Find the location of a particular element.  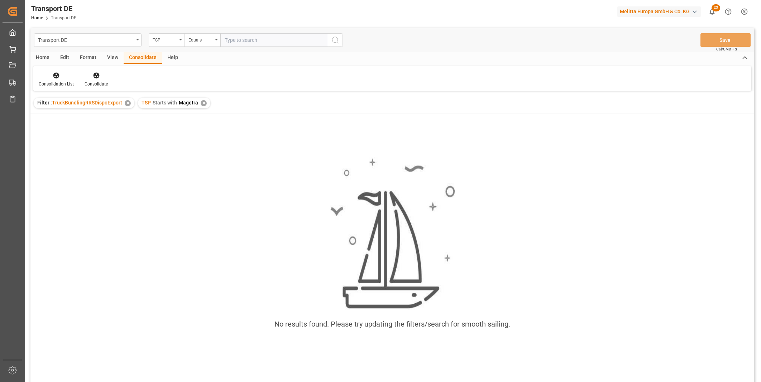

div: Equals is located at coordinates (201, 39).